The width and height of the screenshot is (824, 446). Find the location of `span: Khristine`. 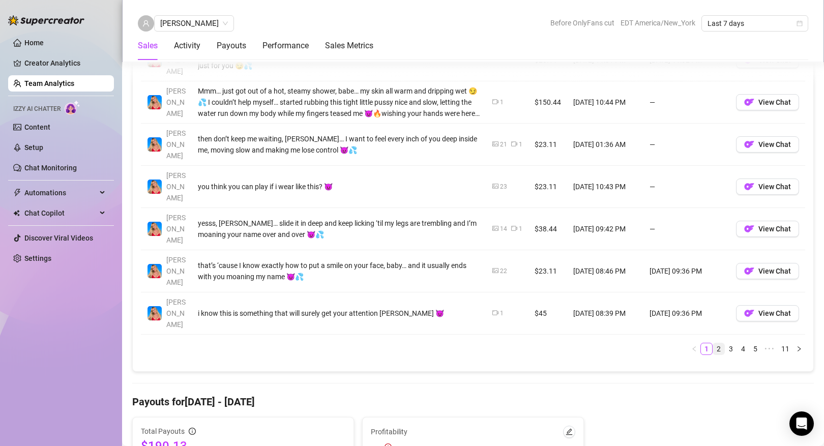

span: Khristine is located at coordinates (194, 23).